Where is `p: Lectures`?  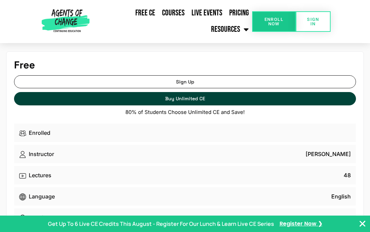 p: Lectures is located at coordinates (40, 175).